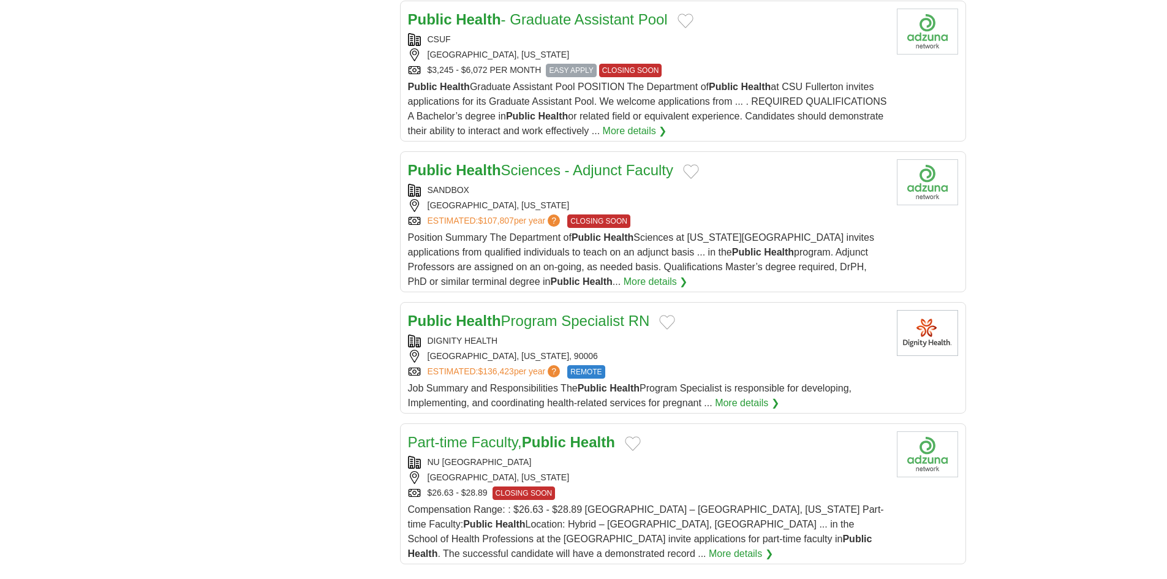 The width and height of the screenshot is (1167, 579). What do you see at coordinates (541, 170) in the screenshot?
I see `a: Public HealthSciences - Adjunct Faculty` at bounding box center [541, 170].